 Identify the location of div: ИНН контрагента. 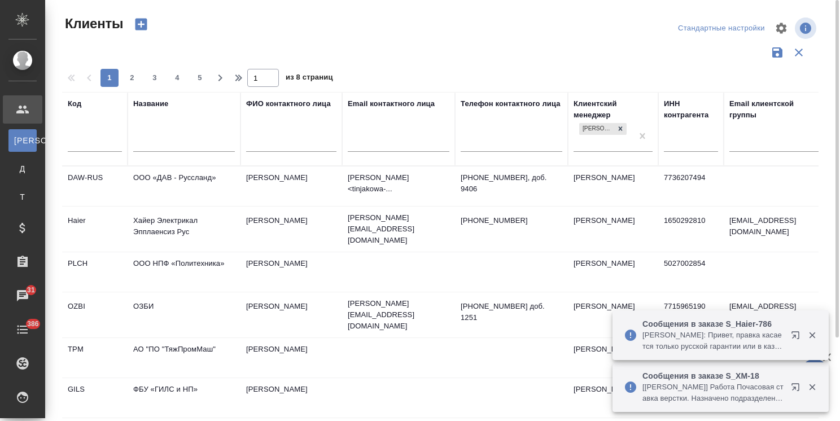
(691, 109).